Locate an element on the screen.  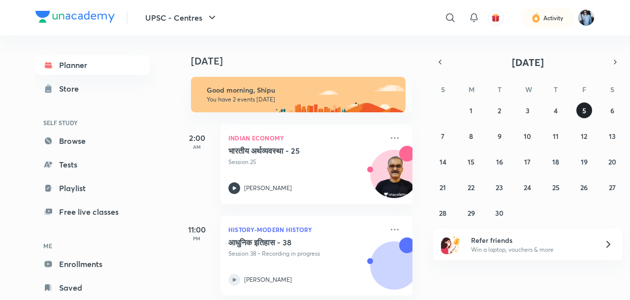
button: September 9, 2025 is located at coordinates (500, 136).